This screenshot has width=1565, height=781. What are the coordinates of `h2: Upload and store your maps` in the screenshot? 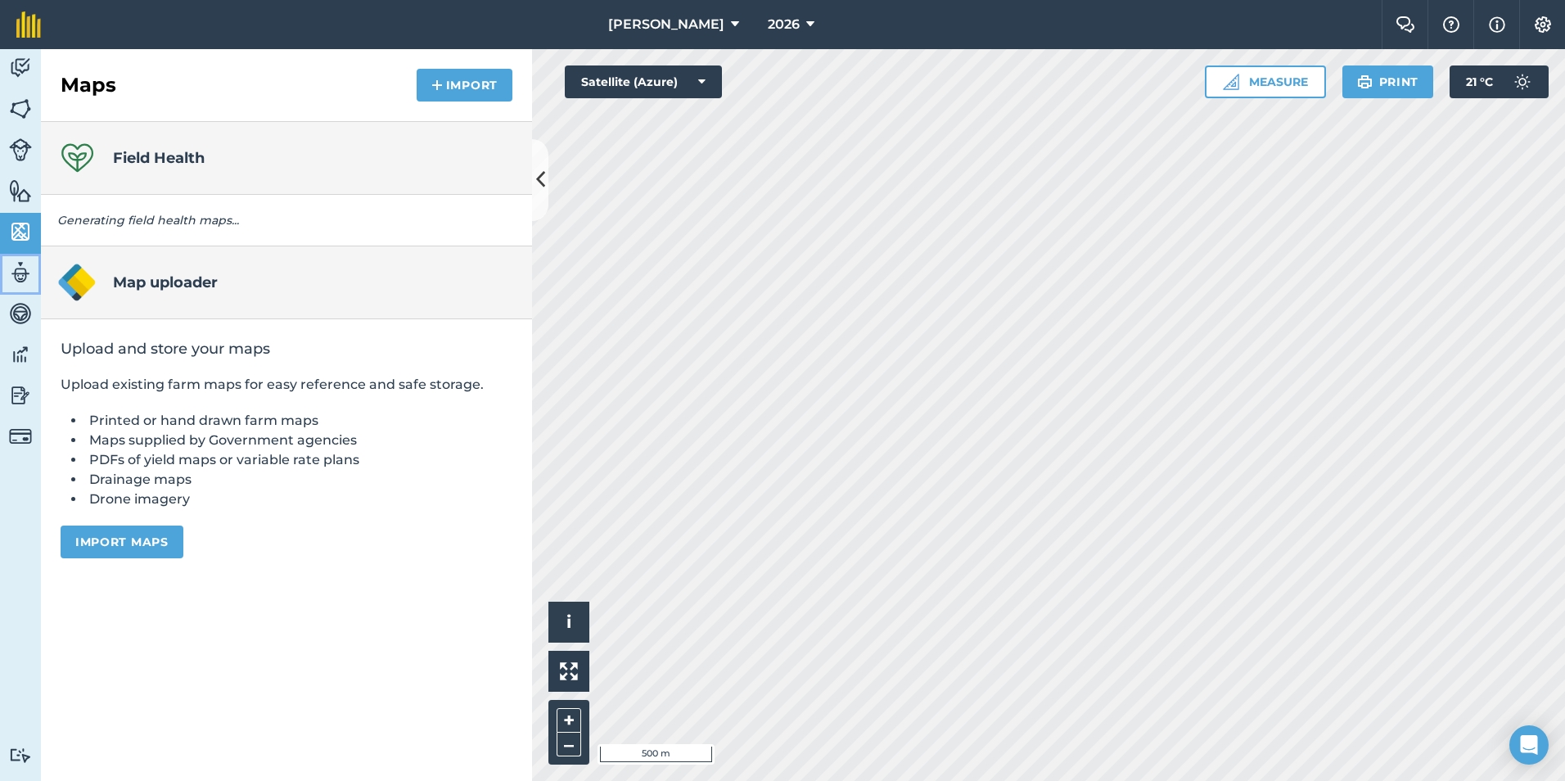 It's located at (287, 349).